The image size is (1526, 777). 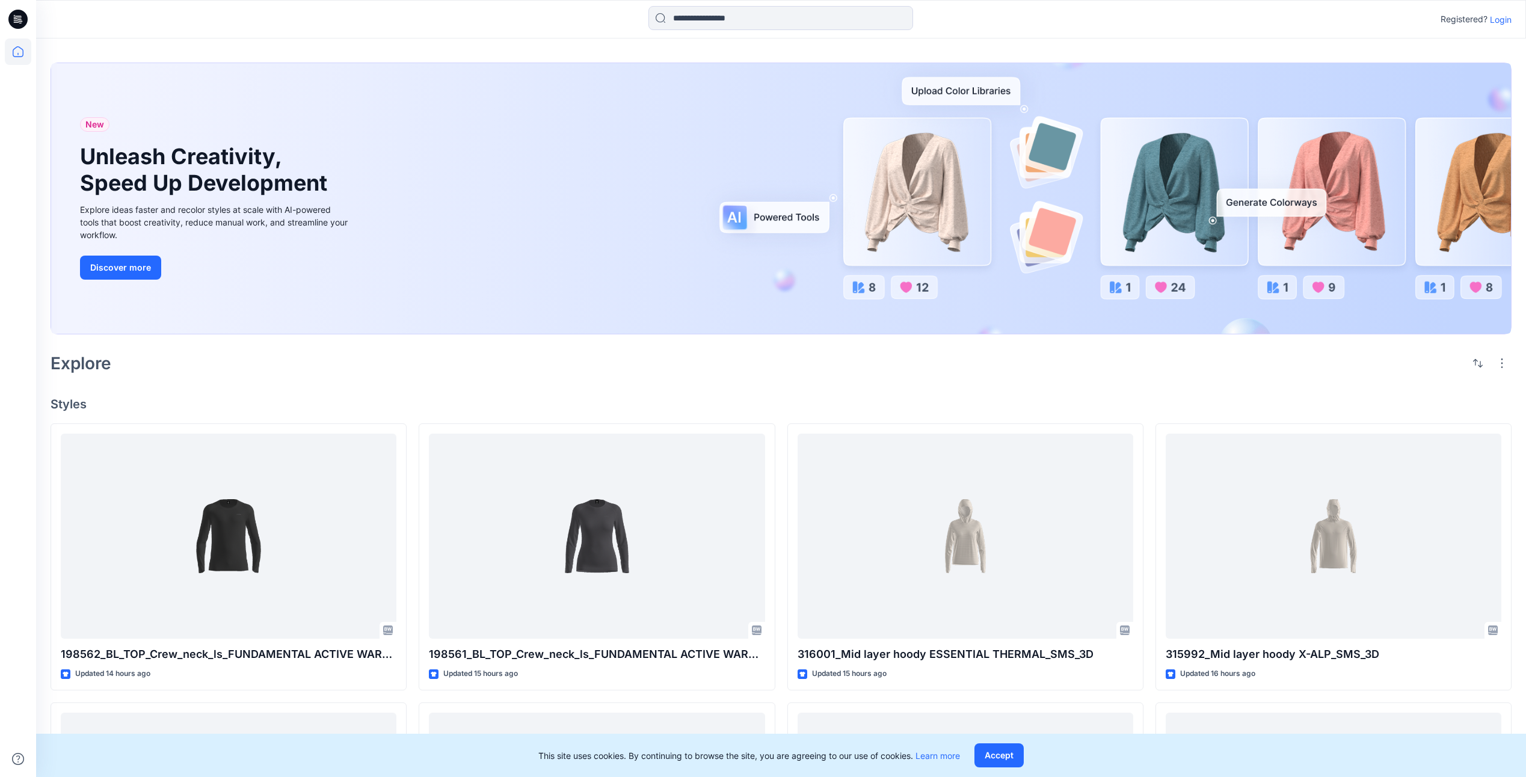 I want to click on a: 316001_Mid layer hoody ESSENTIAL THERMAL_SMS_3D, so click(x=965, y=536).